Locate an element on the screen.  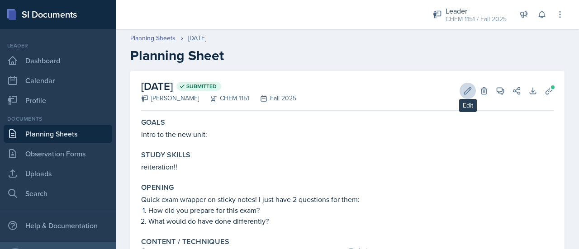
p: What would do have done differently? is located at coordinates (351, 221).